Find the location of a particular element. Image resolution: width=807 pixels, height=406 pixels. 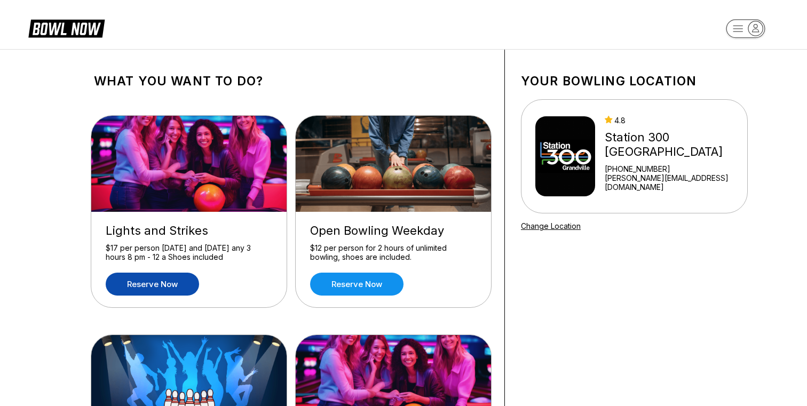

div: 4.8 is located at coordinates (674, 120).